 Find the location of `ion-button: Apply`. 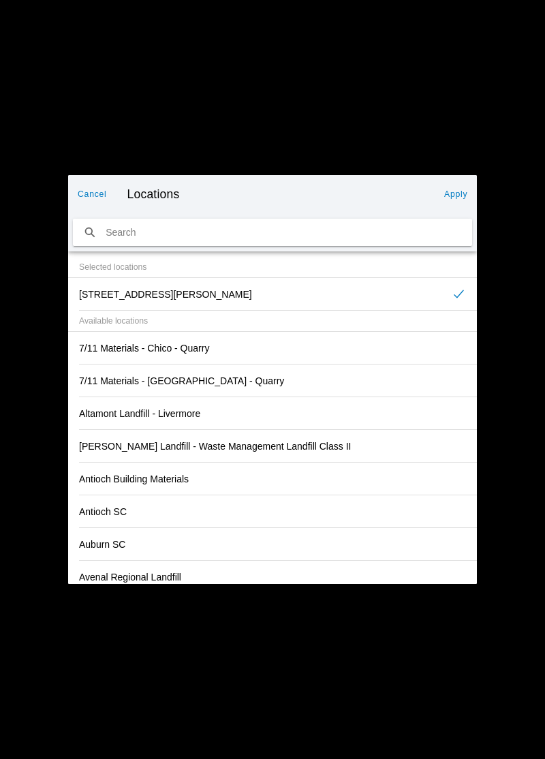

ion-button: Apply is located at coordinates (456, 194).